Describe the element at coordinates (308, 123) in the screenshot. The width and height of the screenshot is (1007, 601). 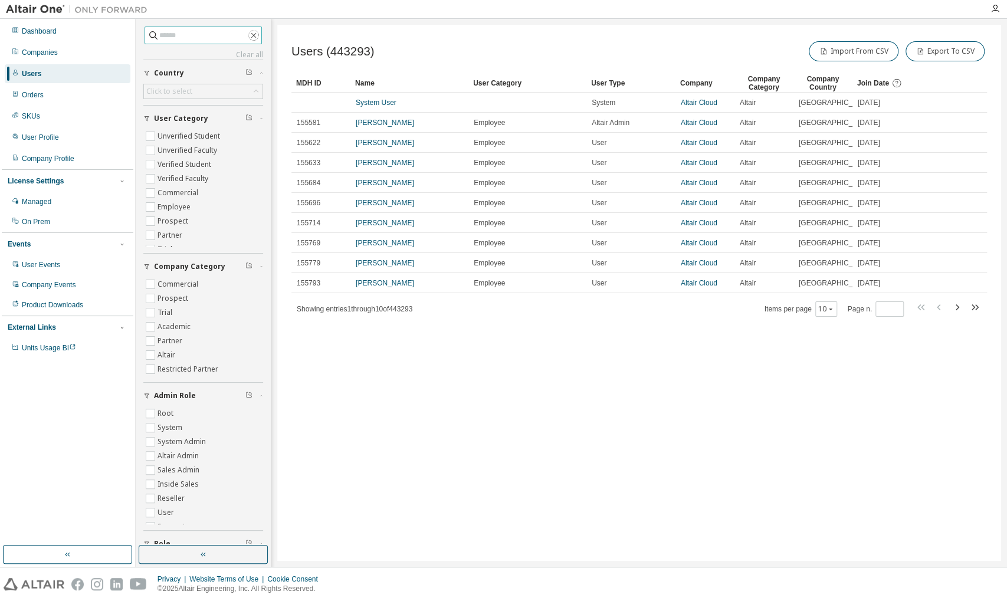
I see `span: 155581` at that location.